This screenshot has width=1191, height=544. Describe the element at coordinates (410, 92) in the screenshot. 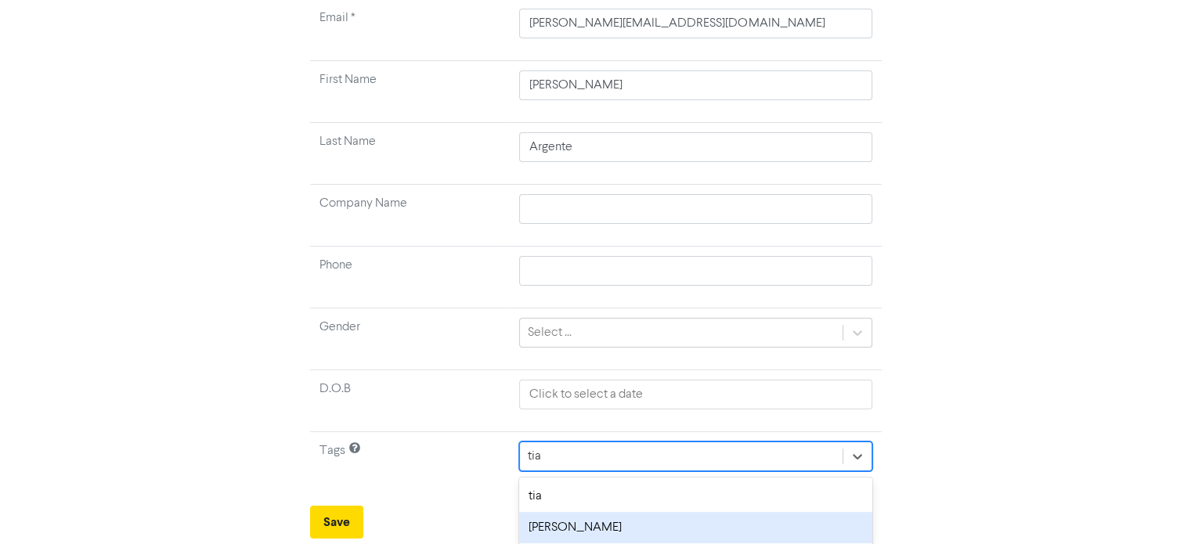

I see `td: First Name` at that location.